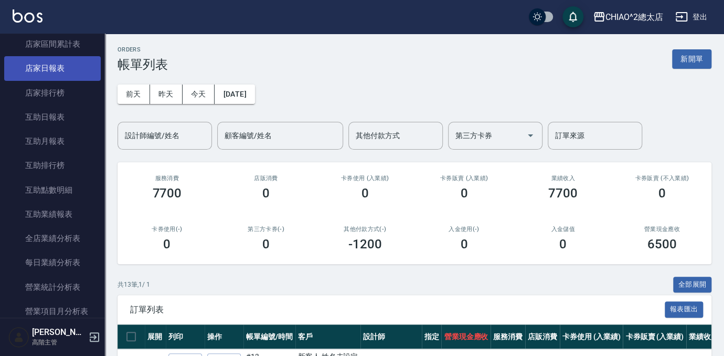  Describe the element at coordinates (661, 229) in the screenshot. I see `h2: 營業現金應收` at that location.